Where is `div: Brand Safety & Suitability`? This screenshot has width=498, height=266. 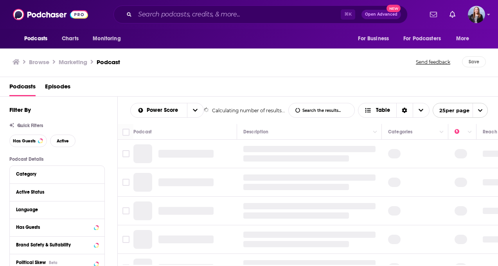
div: Brand Safety & Suitability is located at coordinates (54, 245).